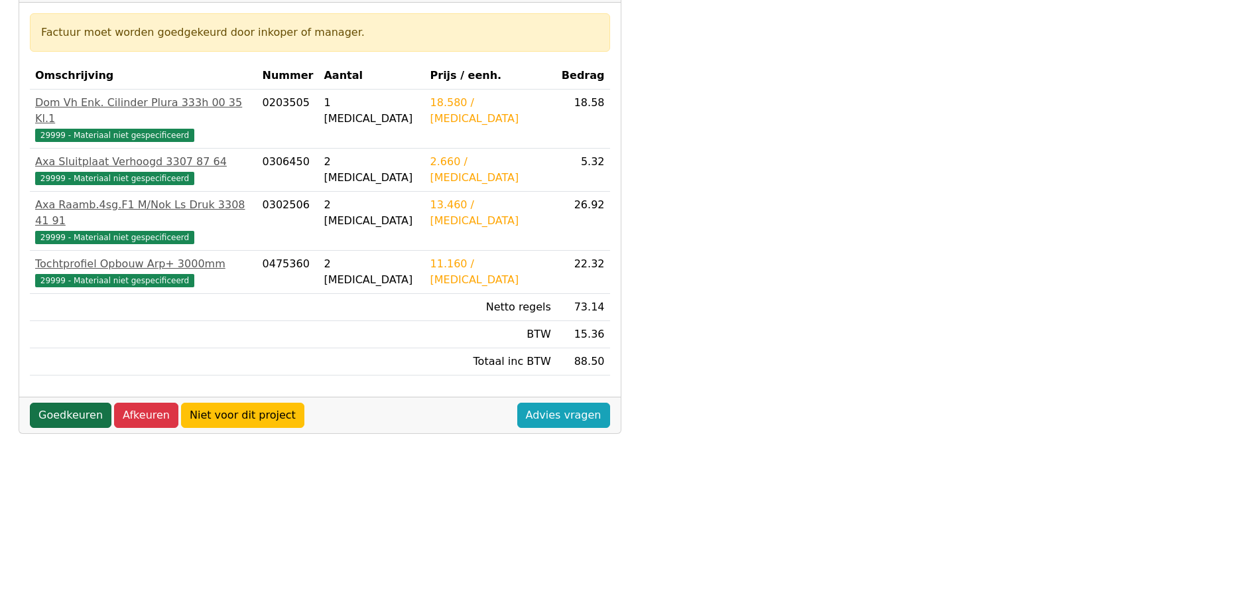 The width and height of the screenshot is (1258, 613). I want to click on td: 0306450, so click(288, 170).